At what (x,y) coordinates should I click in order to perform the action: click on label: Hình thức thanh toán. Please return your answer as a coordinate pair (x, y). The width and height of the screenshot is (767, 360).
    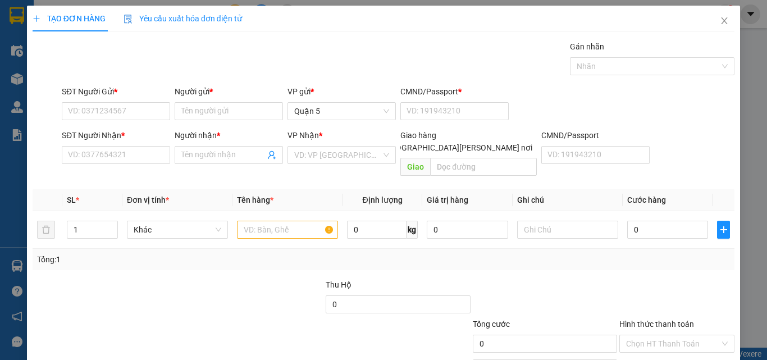
    Looking at the image, I should click on (656, 324).